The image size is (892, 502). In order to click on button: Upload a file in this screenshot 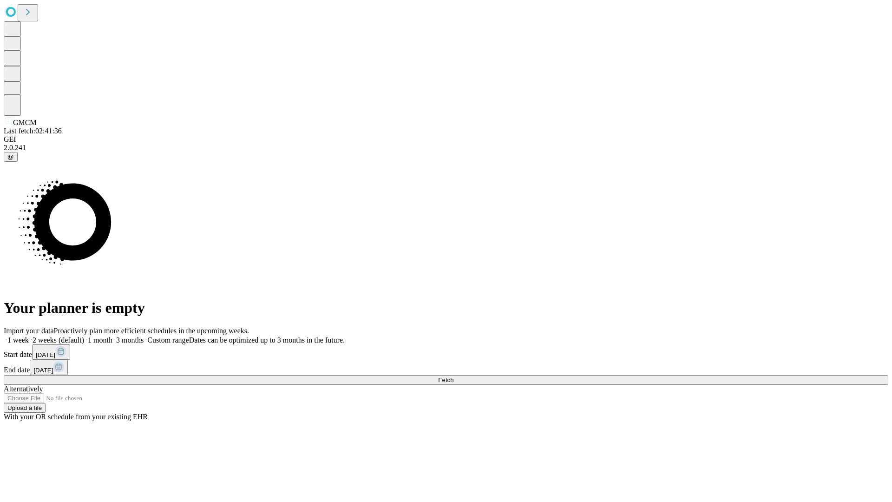, I will do `click(25, 407)`.